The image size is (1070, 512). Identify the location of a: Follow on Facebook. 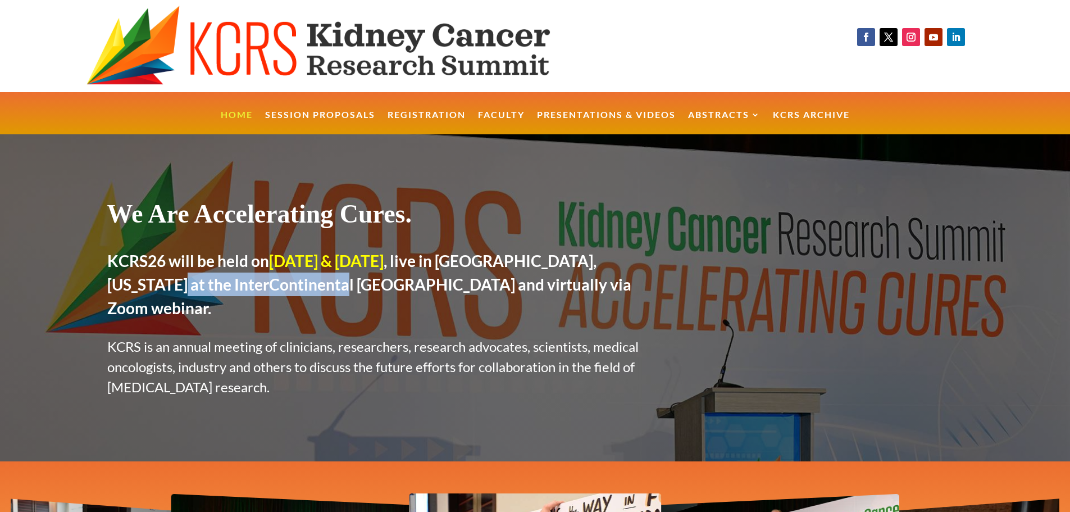
(866, 37).